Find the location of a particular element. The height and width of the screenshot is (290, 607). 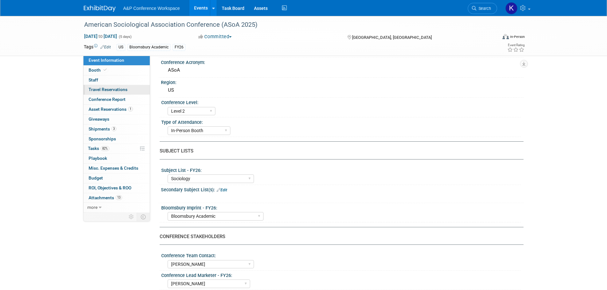

span: Budget is located at coordinates (96, 178).